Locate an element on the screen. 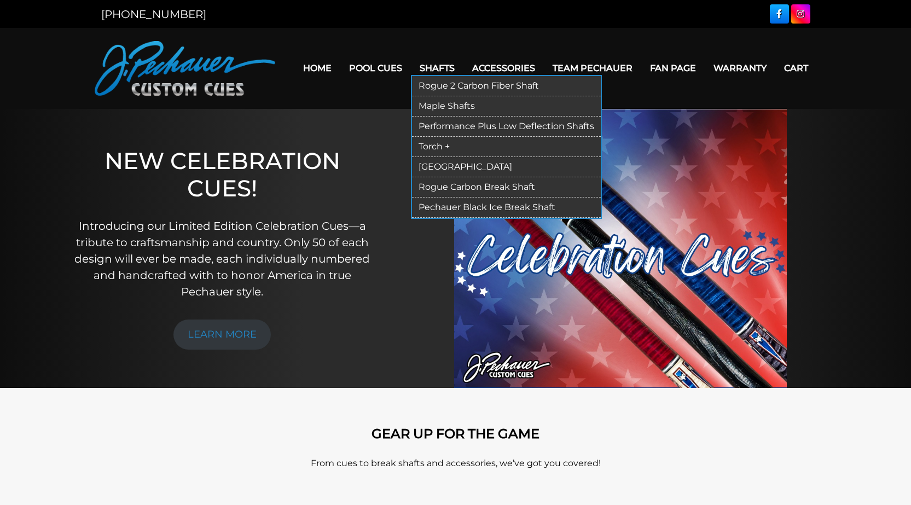 The image size is (911, 505). p: From cues to break shafts and accessories, we’ve got you covered! is located at coordinates (456, 463).